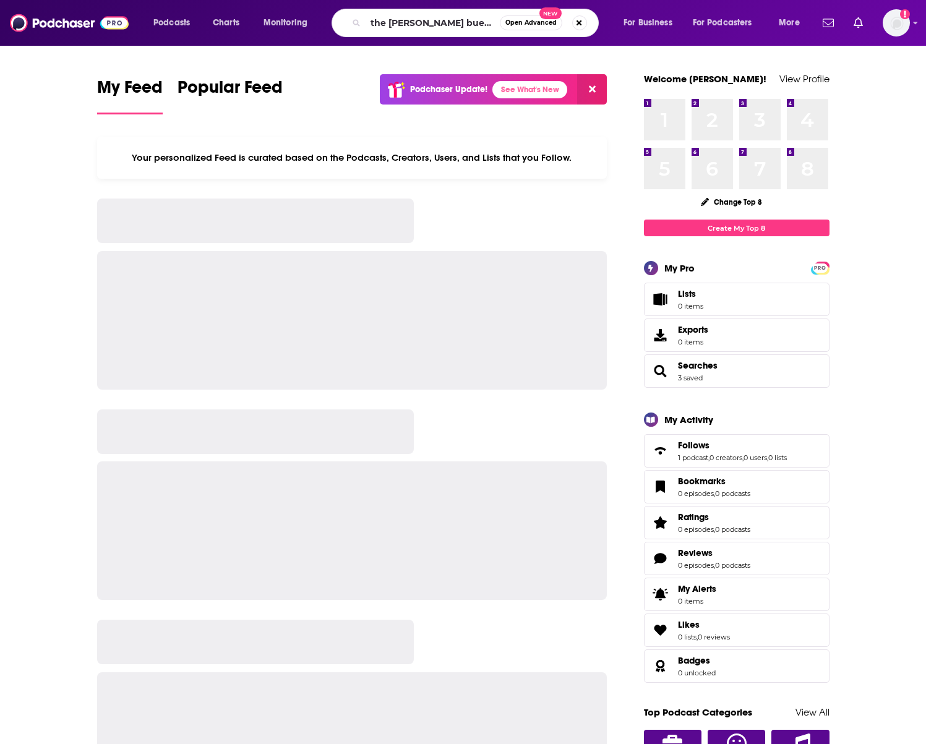 The image size is (926, 744). Describe the element at coordinates (714, 637) in the screenshot. I see `a: 0 reviews` at that location.